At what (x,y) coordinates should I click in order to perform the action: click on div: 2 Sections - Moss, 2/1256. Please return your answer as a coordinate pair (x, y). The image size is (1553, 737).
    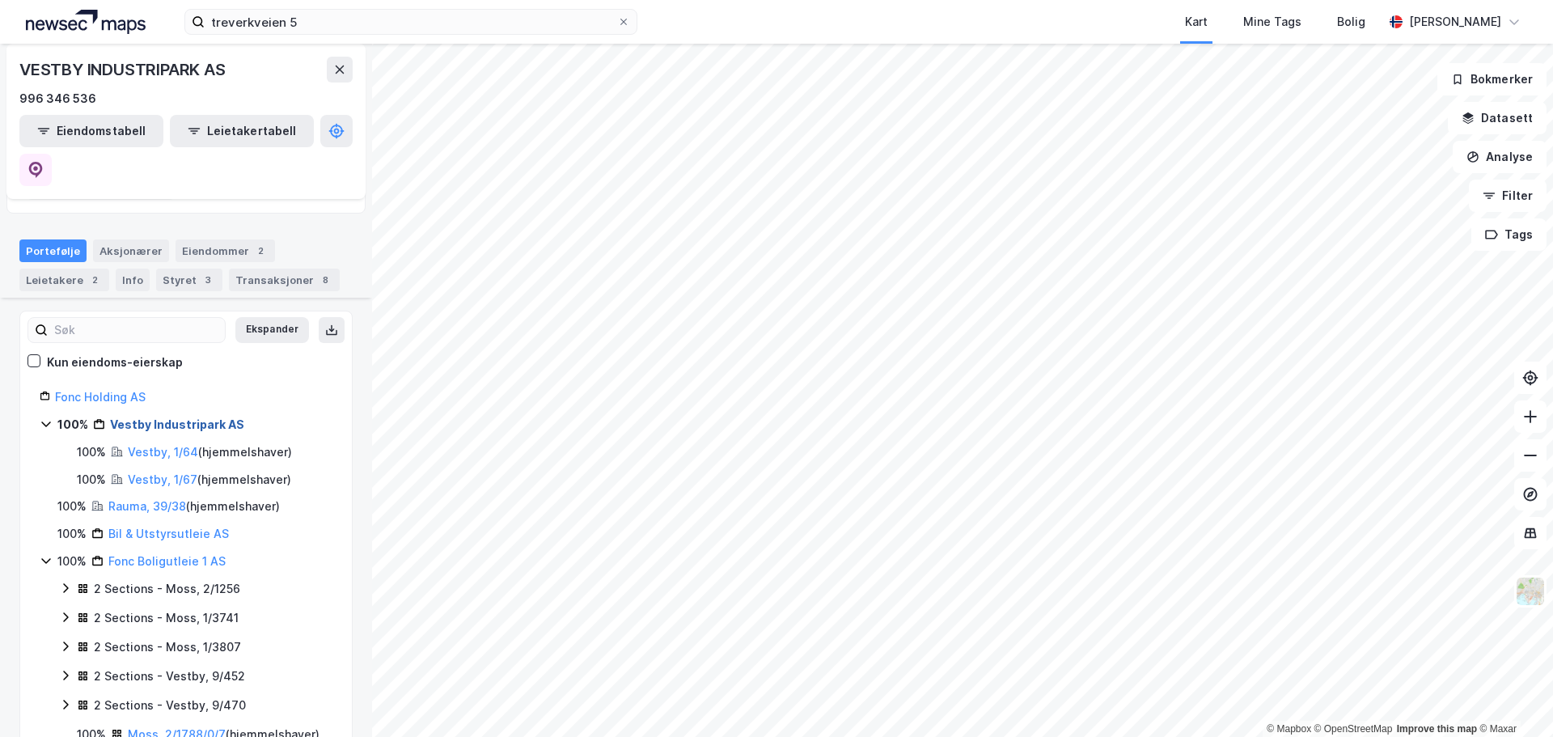
    Looking at the image, I should click on (167, 589).